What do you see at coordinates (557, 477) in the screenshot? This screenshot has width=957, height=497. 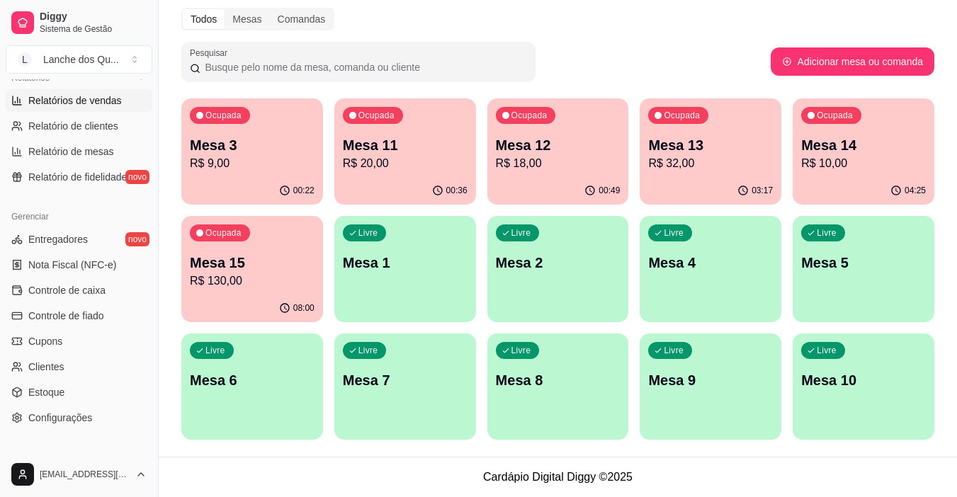 I see `footer: Cardápio Digital Diggy © 2025` at bounding box center [557, 477].